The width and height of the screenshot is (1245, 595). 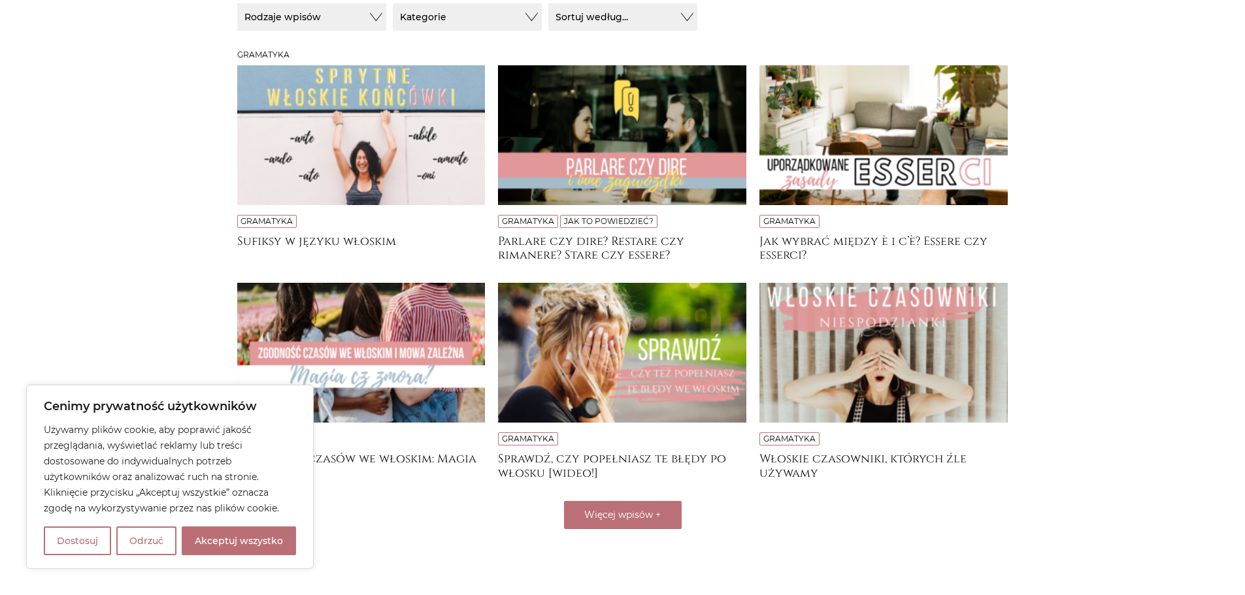 What do you see at coordinates (884, 465) in the screenshot?
I see `h4: Włoskie czasowniki, których źle używamy` at bounding box center [884, 465].